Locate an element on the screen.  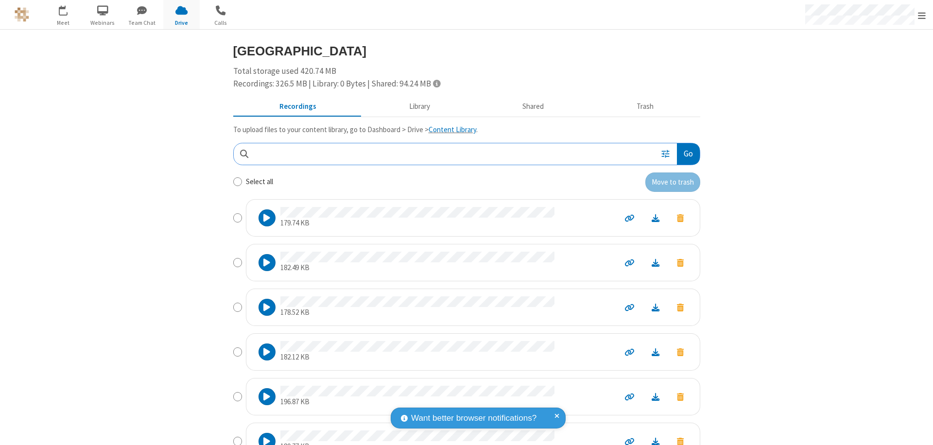
p: 178.52 KB is located at coordinates (418, 313).